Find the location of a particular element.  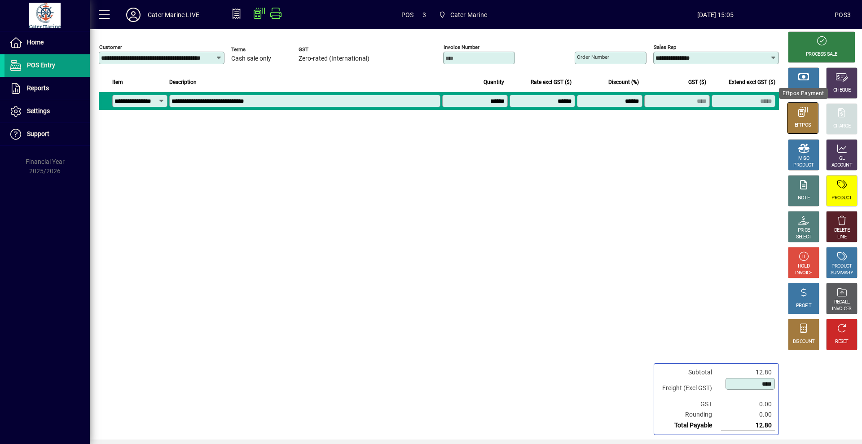

div: DISCOUNT is located at coordinates (803, 342).